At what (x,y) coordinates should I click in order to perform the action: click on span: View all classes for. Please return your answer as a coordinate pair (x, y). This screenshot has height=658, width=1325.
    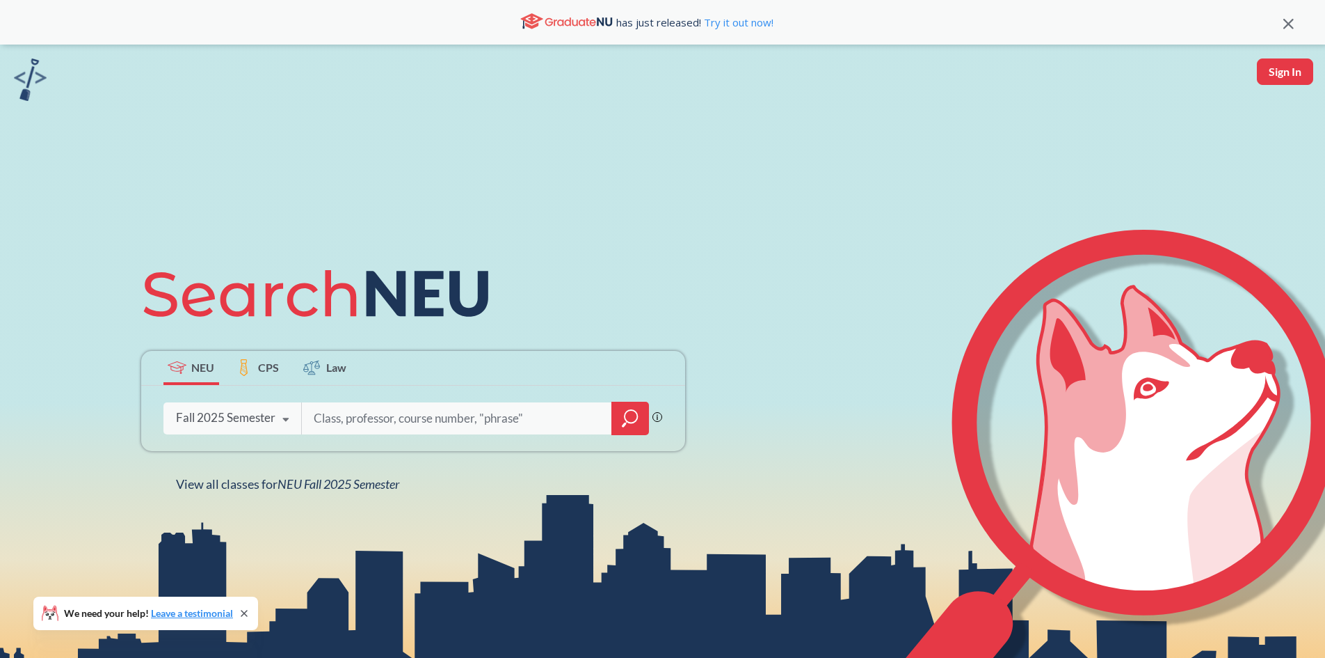
    Looking at the image, I should click on (287, 484).